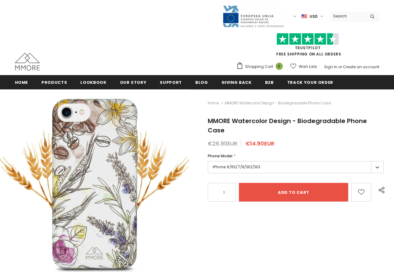 This screenshot has height=272, width=394. What do you see at coordinates (27, 62) in the screenshot?
I see `img: MMORE Cases` at bounding box center [27, 62].